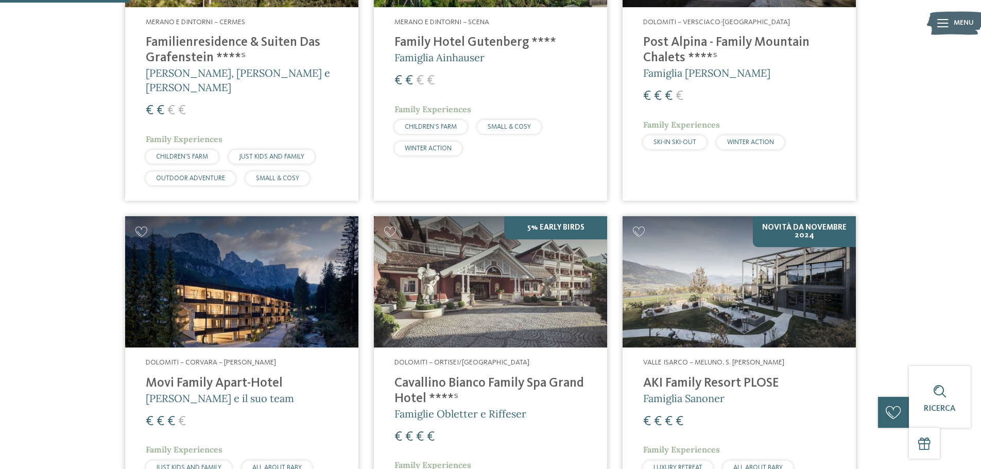  What do you see at coordinates (940, 409) in the screenshot?
I see `span: Ricerca` at bounding box center [940, 409].